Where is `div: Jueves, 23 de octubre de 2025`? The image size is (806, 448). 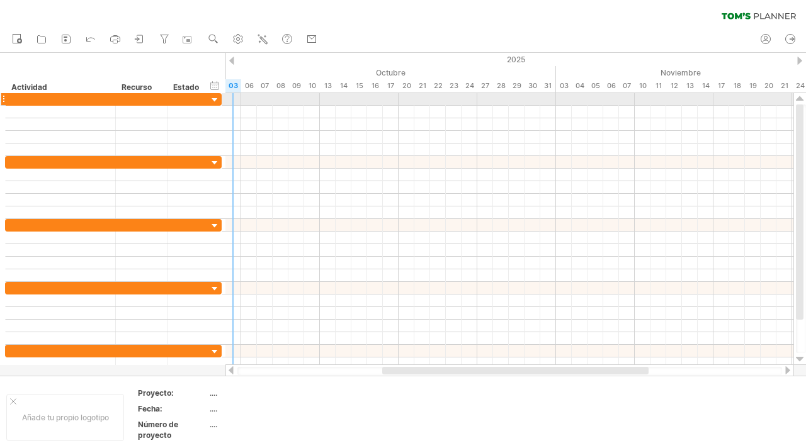
div: Jueves, 23 de octubre de 2025 is located at coordinates (454, 86).